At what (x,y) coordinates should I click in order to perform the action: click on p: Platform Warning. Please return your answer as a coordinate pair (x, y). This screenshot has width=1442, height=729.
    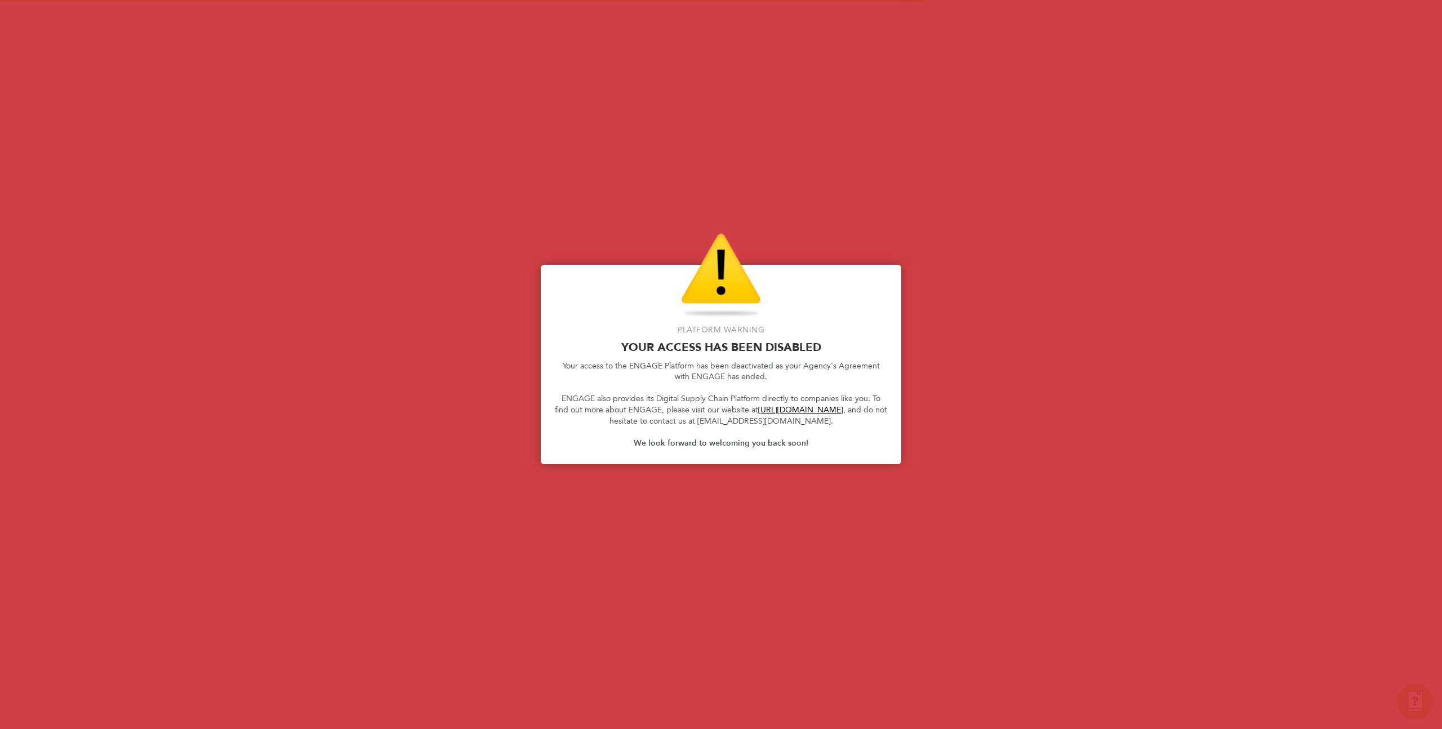
    Looking at the image, I should click on (721, 330).